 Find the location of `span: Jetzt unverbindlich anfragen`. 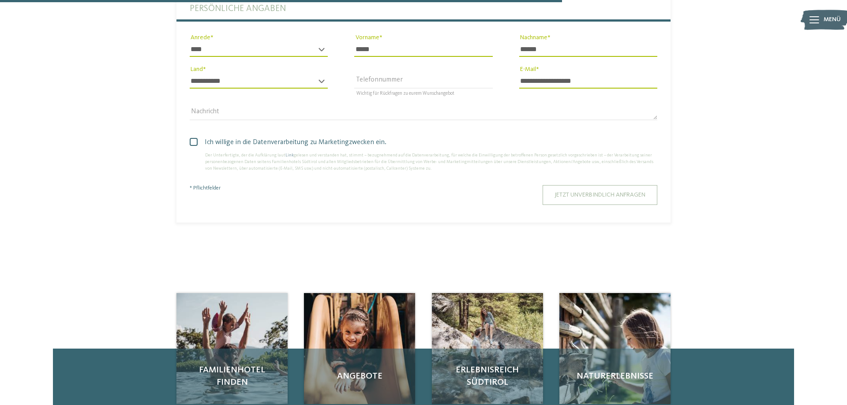

span: Jetzt unverbindlich anfragen is located at coordinates (600, 195).